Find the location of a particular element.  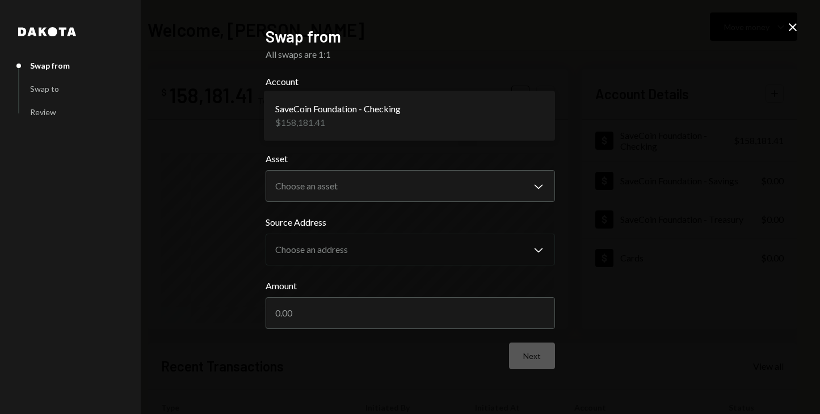

div: $158,181.41 is located at coordinates (338, 123).